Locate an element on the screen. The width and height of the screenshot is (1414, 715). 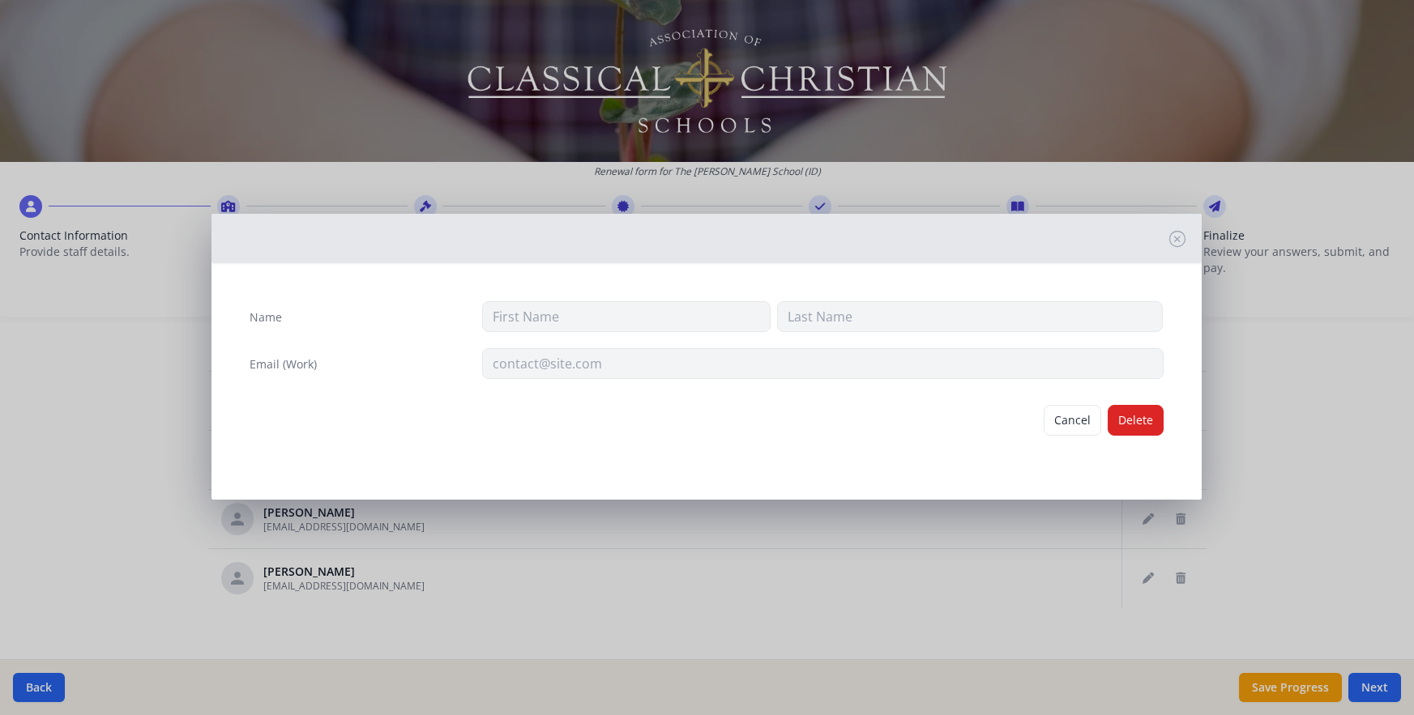
label: Email (Work) is located at coordinates (283, 365).